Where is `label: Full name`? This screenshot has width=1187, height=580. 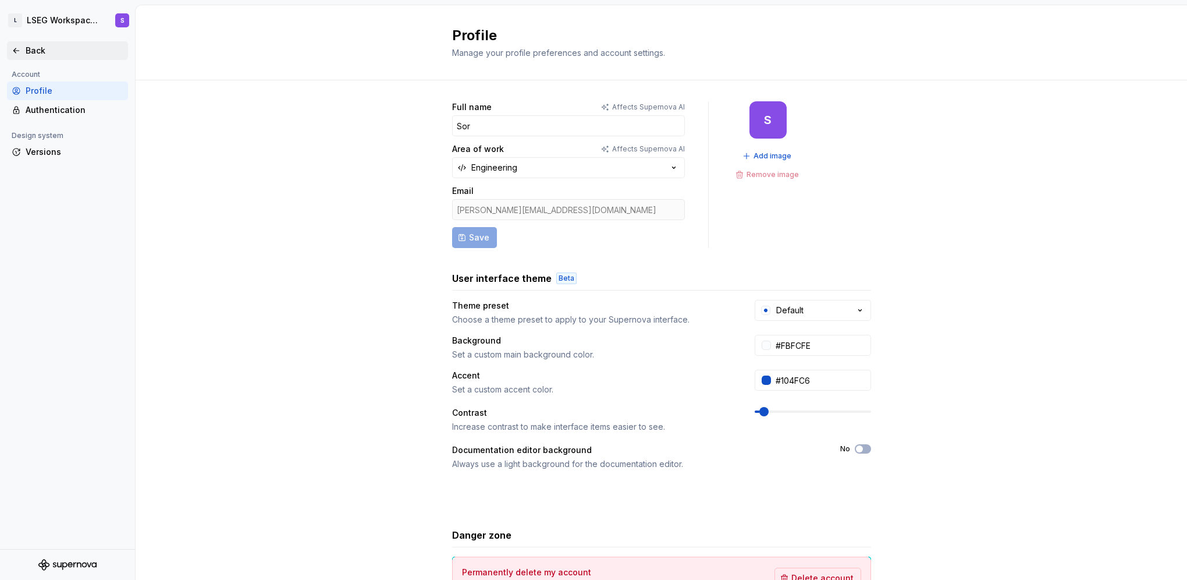 label: Full name is located at coordinates (472, 107).